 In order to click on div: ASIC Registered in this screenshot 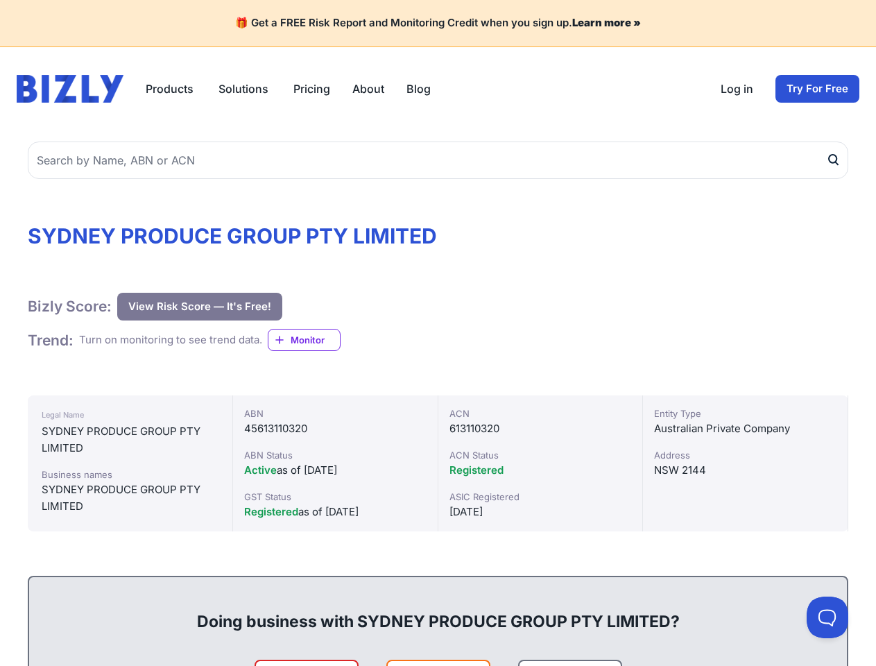, I will do `click(540, 496)`.